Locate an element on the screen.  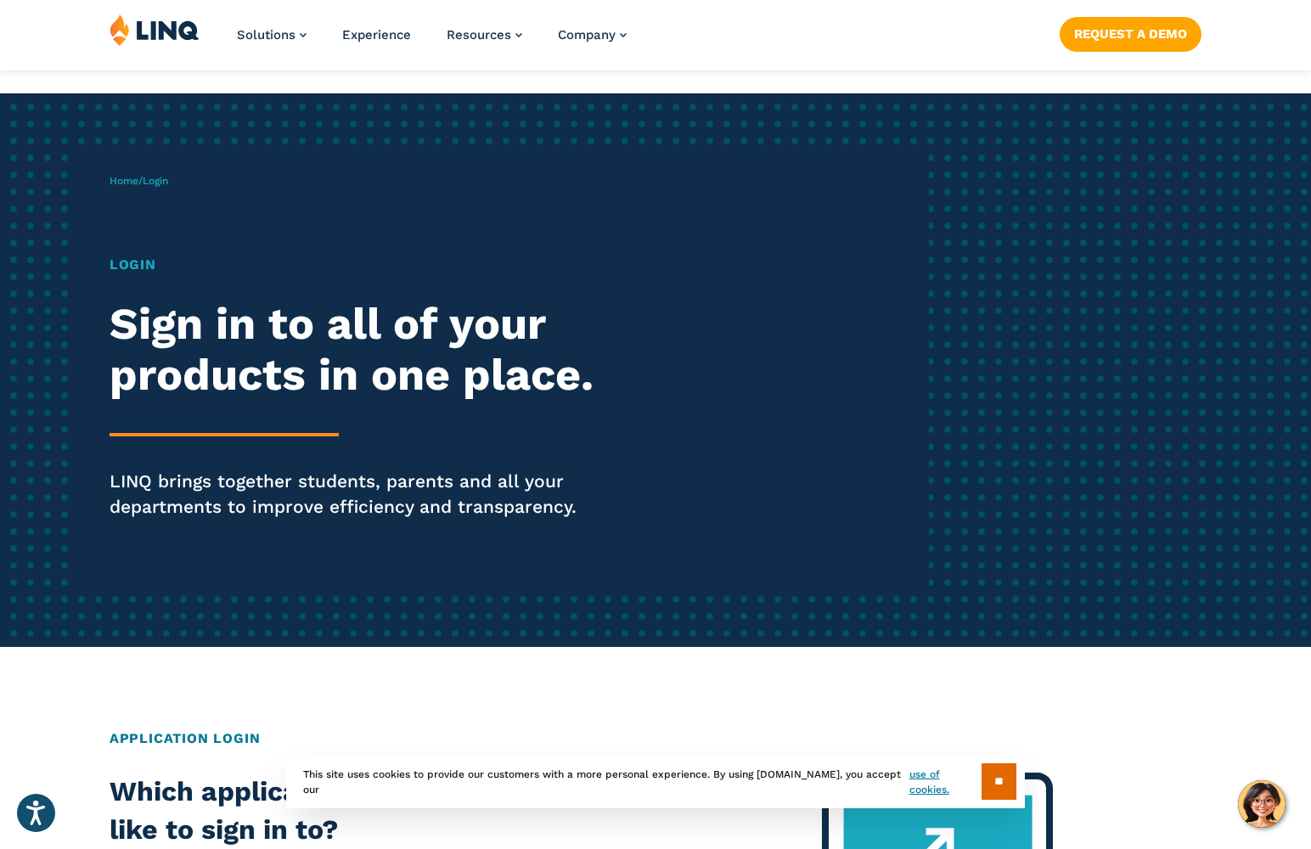
nav: Primary Navigation is located at coordinates (431, 42).